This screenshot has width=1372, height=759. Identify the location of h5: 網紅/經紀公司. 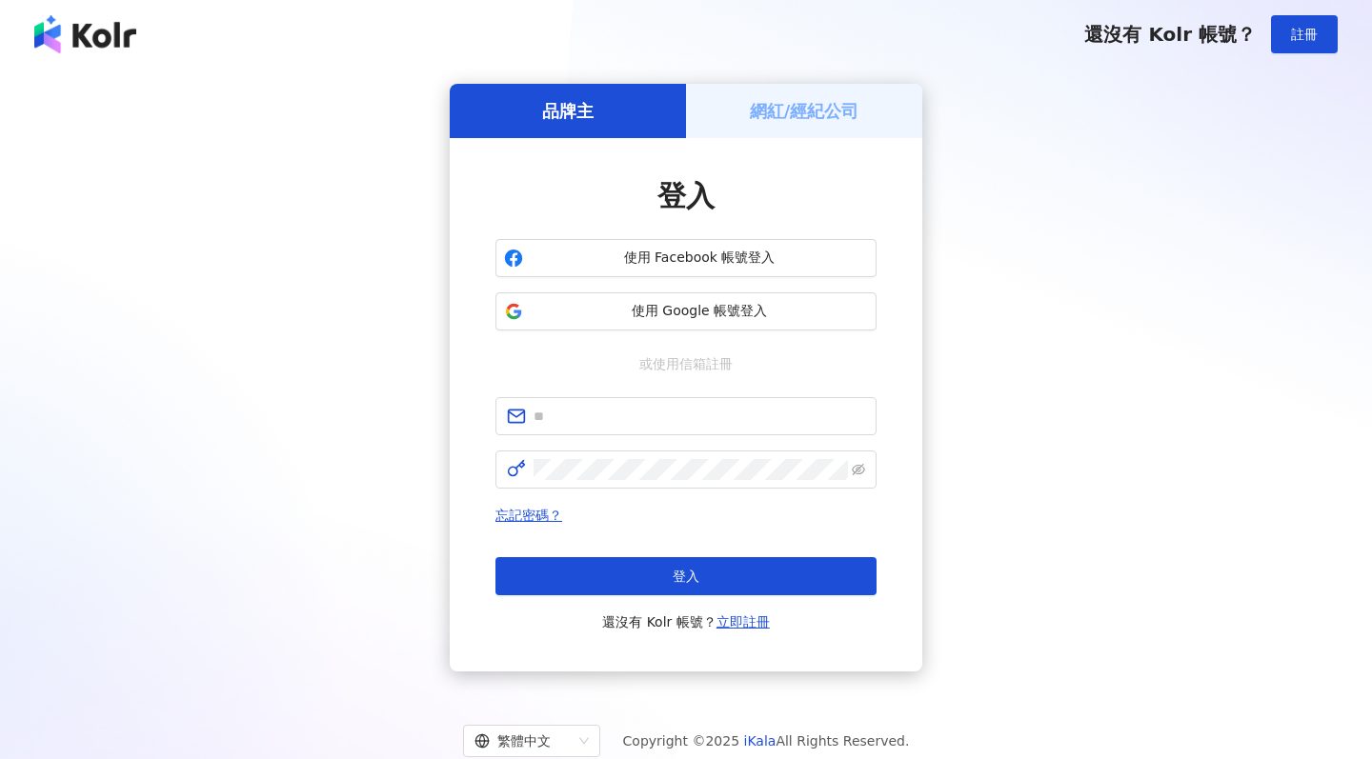
(804, 110).